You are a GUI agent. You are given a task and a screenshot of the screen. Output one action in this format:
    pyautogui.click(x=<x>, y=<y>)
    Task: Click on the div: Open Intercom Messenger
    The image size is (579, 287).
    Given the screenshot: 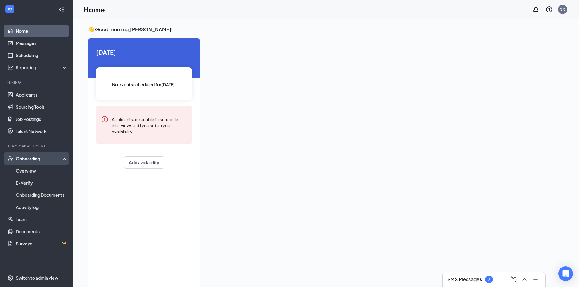 What is the action you would take?
    pyautogui.click(x=566, y=274)
    